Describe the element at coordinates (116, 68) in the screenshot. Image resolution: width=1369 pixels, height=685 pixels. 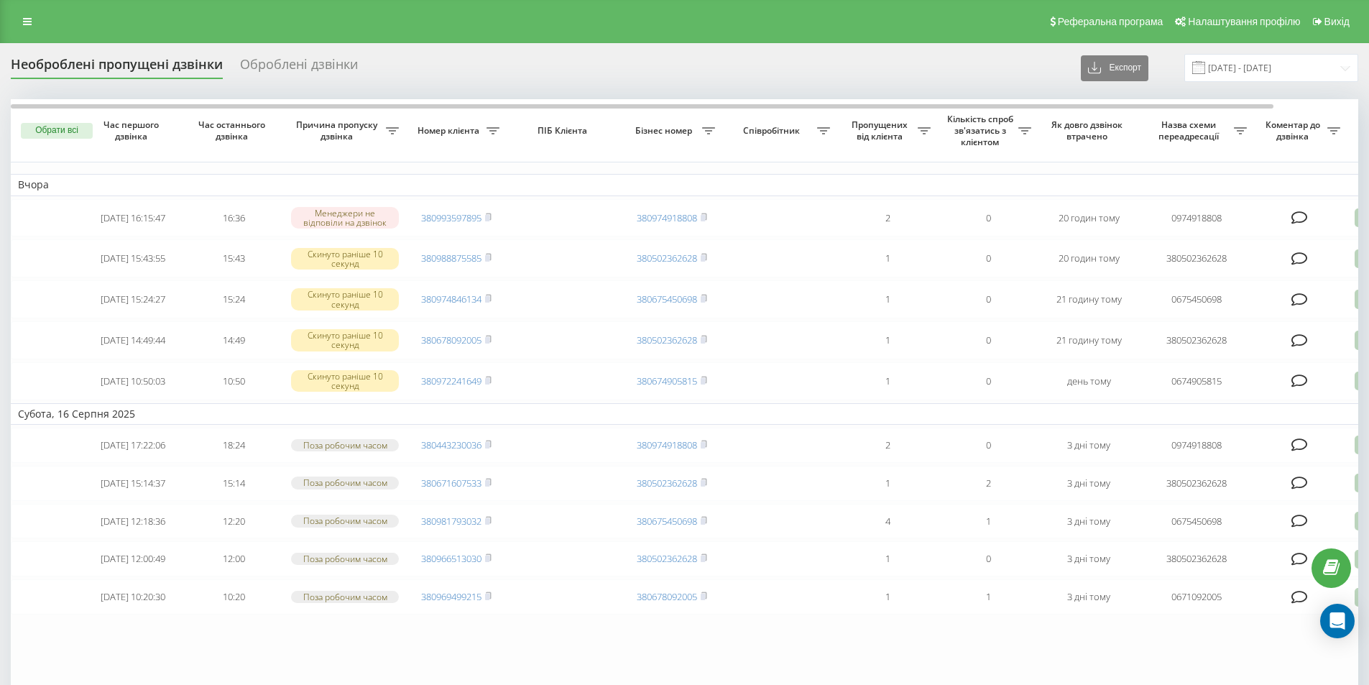
I see `div: Необроблені пропущені дзвінки` at that location.